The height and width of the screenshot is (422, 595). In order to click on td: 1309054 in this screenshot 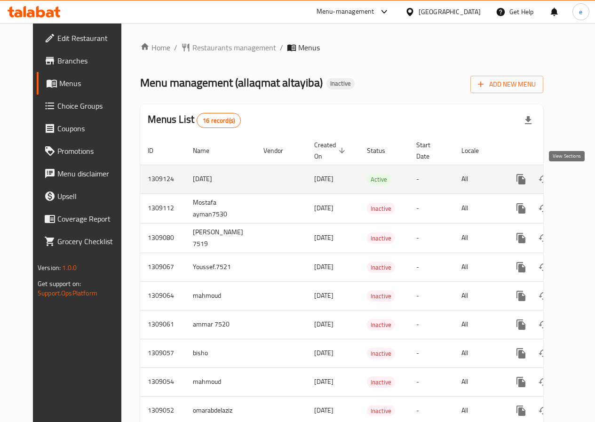, I will do `click(163, 382)`.